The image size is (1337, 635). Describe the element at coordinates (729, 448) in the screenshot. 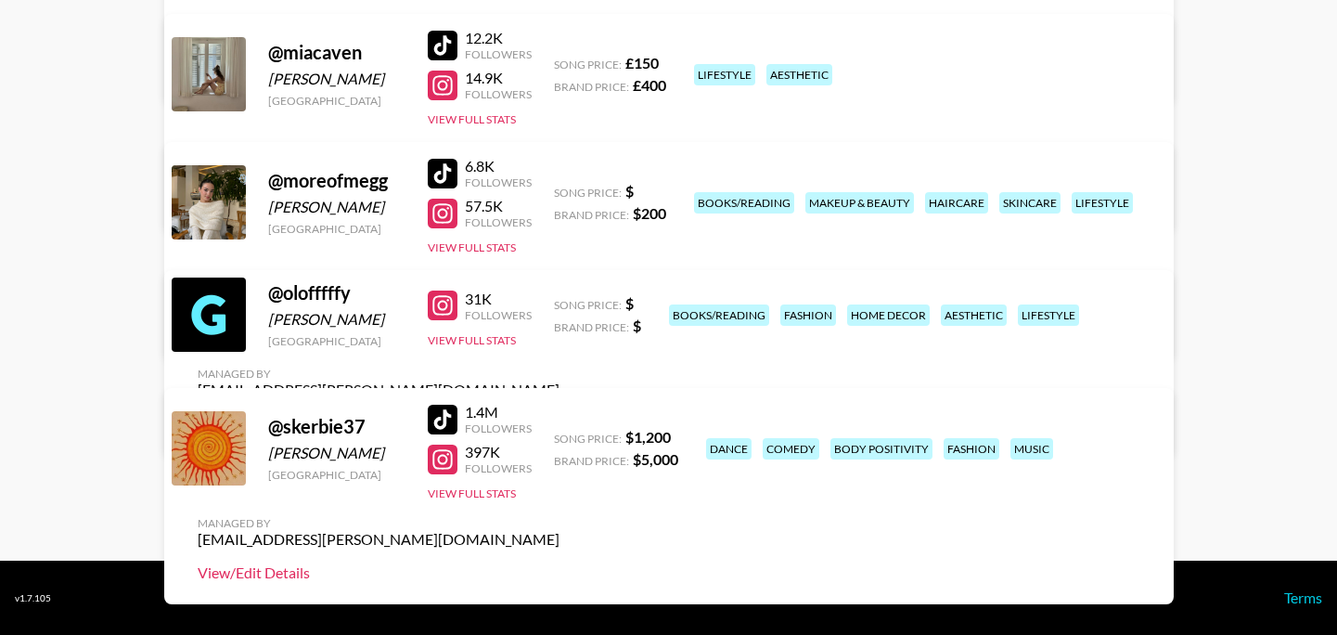

I see `div: dance` at that location.